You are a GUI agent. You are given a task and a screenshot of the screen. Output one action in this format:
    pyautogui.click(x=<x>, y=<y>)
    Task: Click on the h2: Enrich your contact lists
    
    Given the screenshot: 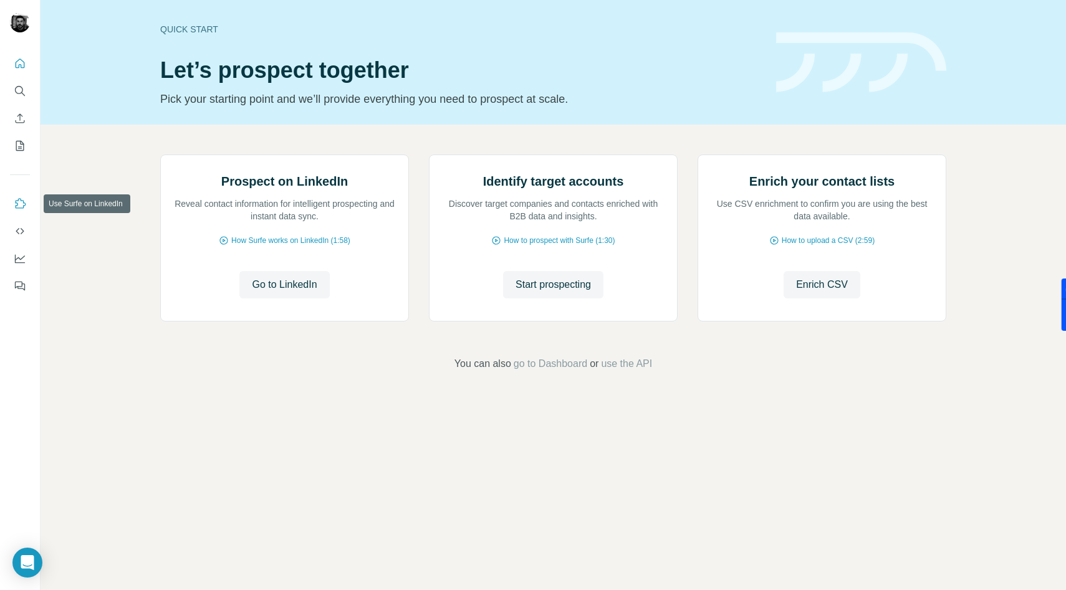 What is the action you would take?
    pyautogui.click(x=822, y=181)
    